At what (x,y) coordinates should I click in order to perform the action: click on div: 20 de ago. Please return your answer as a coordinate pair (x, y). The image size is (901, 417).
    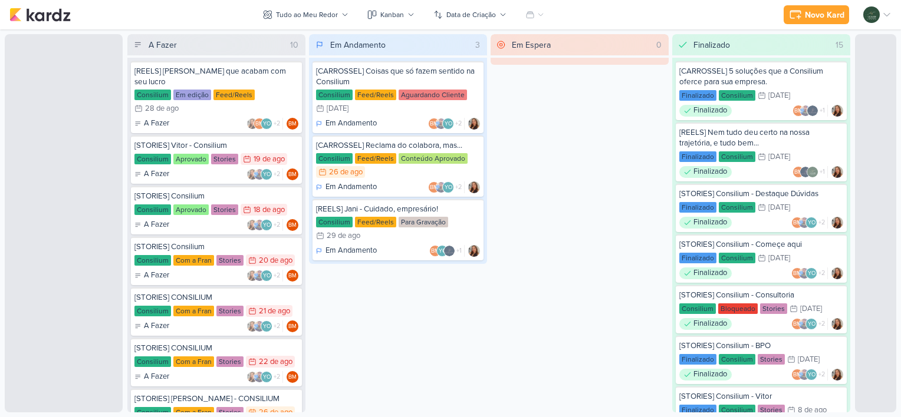
    Looking at the image, I should click on (275, 261).